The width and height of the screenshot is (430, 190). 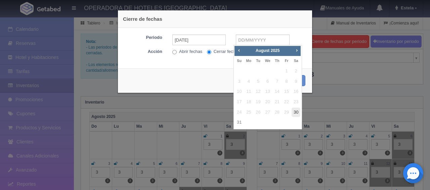 What do you see at coordinates (239, 50) in the screenshot?
I see `span: Prev` at bounding box center [239, 50].